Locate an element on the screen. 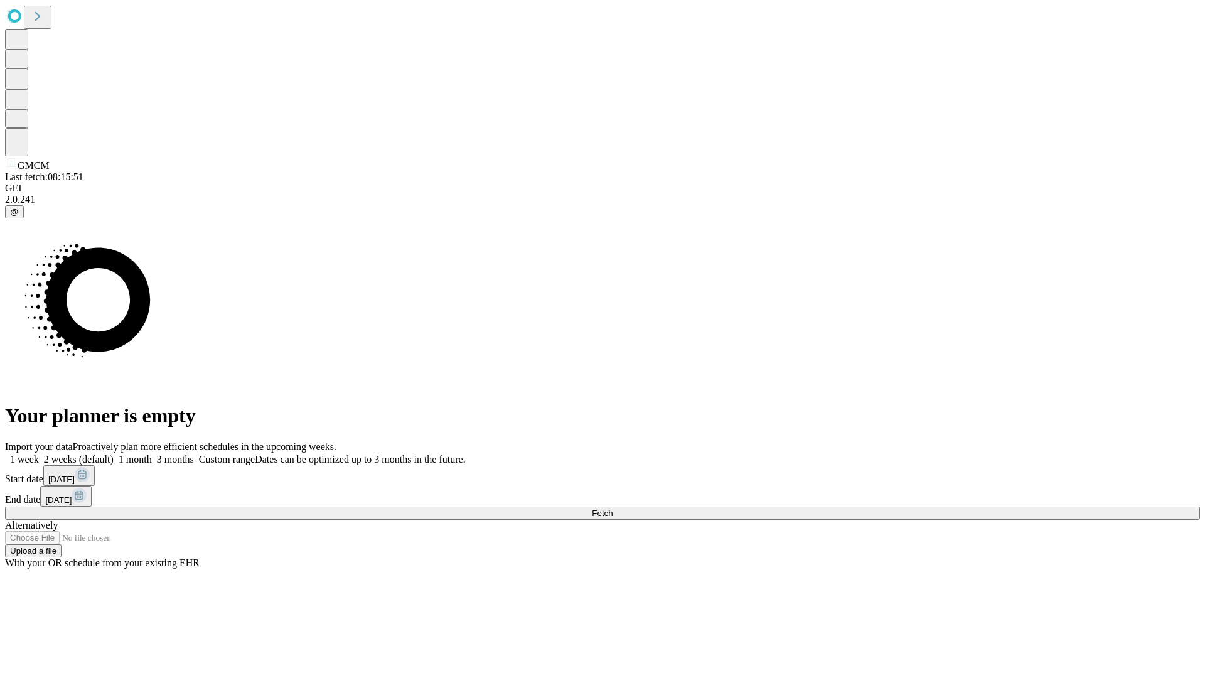 This screenshot has height=678, width=1205. span: Import your data is located at coordinates (39, 446).